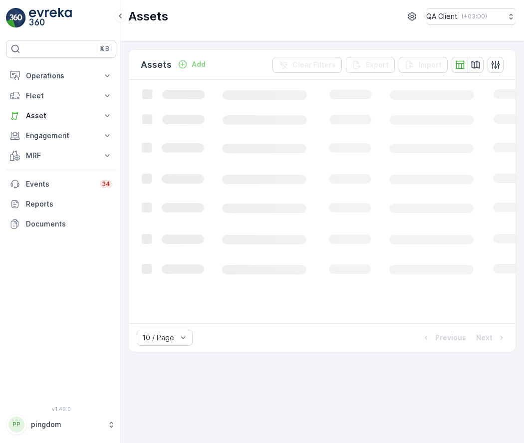 The height and width of the screenshot is (443, 524). What do you see at coordinates (61, 156) in the screenshot?
I see `button: MRF` at bounding box center [61, 156].